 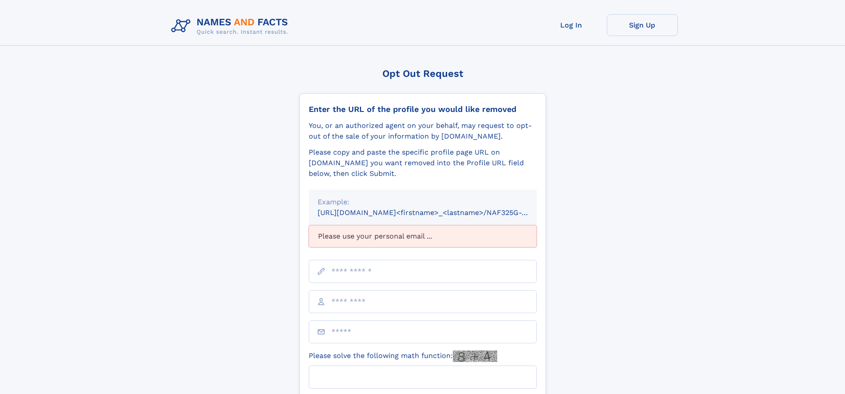 I want to click on div: Please use your personal email ..., so click(x=423, y=236).